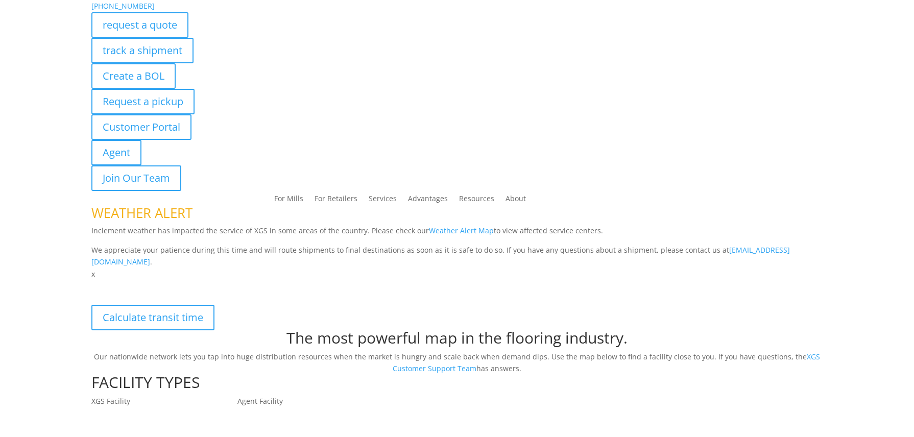  What do you see at coordinates (457, 363) in the screenshot?
I see `p: Our nationwide network lets you tap into huge distribution resources when the market is hungry an...` at bounding box center [457, 363].